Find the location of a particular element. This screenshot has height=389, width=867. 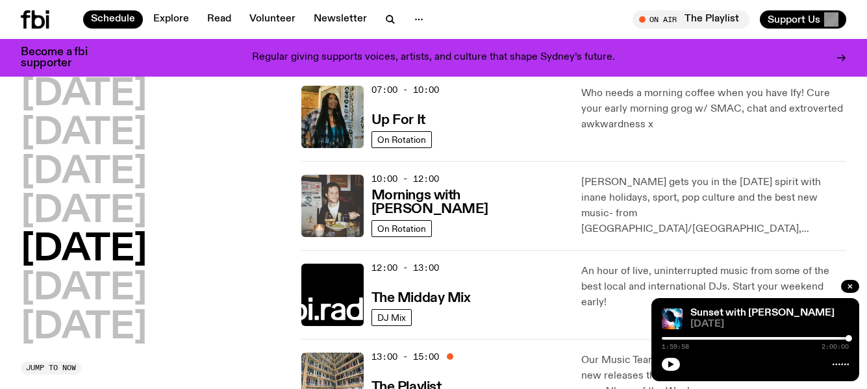

span: 13:00 - 15:00 is located at coordinates (405, 357).